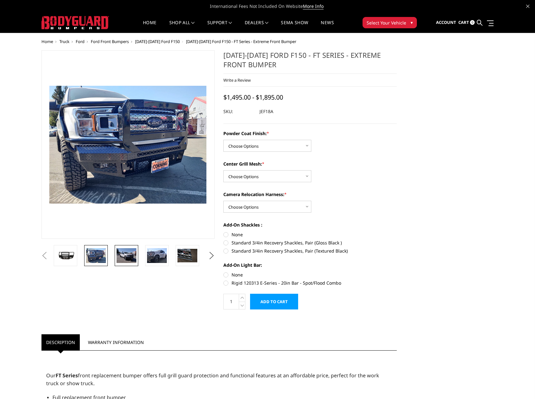  I want to click on button: Select Your Vehicle, so click(390, 23).